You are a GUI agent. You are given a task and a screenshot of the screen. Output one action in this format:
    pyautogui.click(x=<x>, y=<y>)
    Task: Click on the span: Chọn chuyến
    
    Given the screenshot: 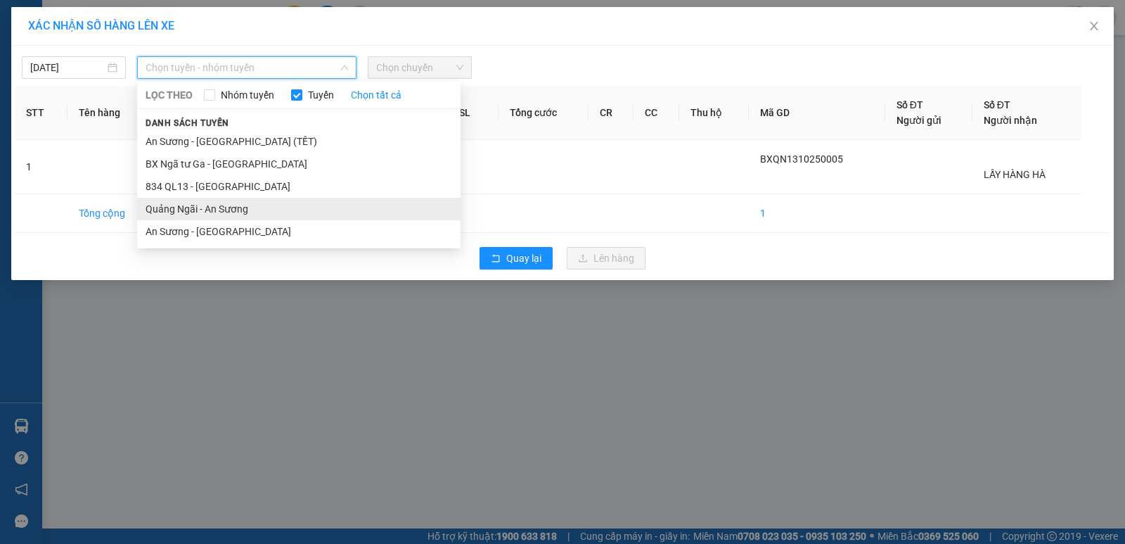 What is the action you would take?
    pyautogui.click(x=420, y=68)
    